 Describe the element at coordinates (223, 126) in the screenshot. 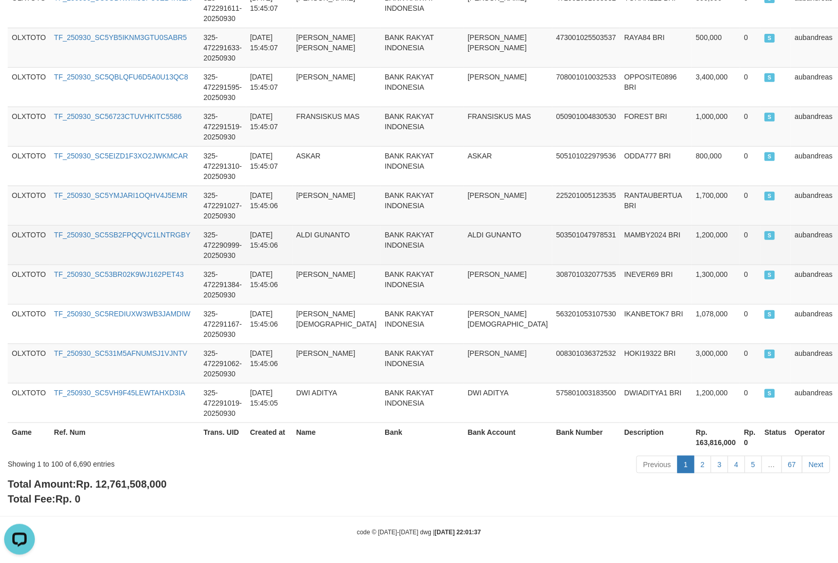

I see `td: 325-472291519-20250930` at that location.